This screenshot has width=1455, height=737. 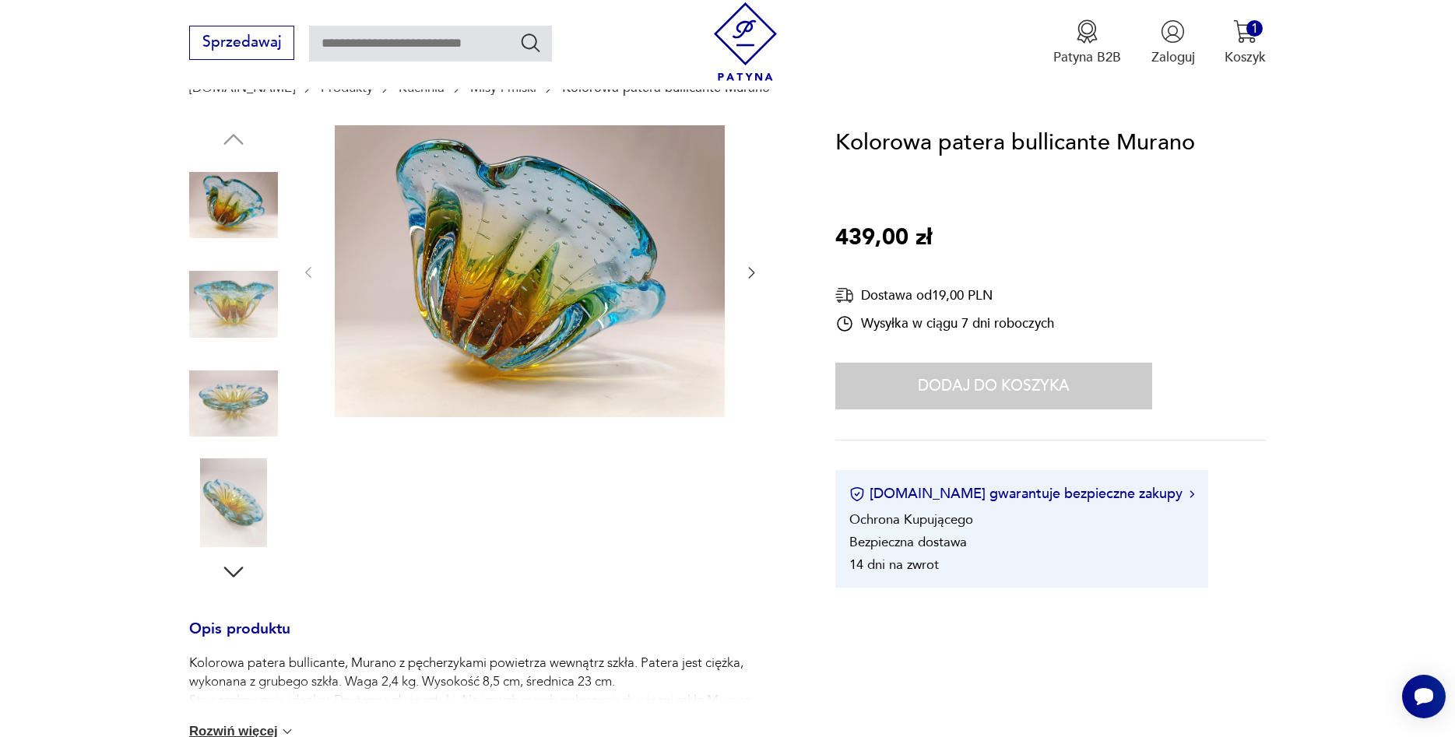 What do you see at coordinates (1173, 43) in the screenshot?
I see `button: Zaloguj` at bounding box center [1173, 43].